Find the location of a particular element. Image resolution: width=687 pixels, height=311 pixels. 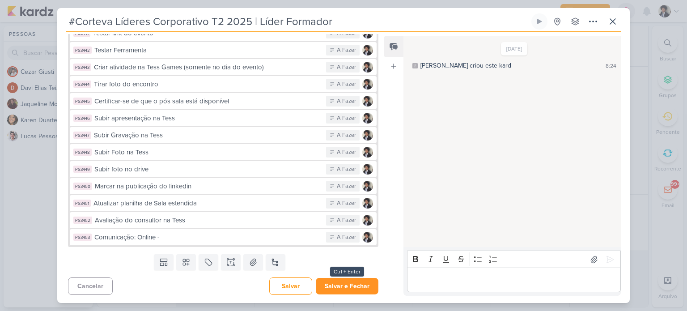

button: PS3448 Subir Foto na Tess A Fazer is located at coordinates (223, 152).